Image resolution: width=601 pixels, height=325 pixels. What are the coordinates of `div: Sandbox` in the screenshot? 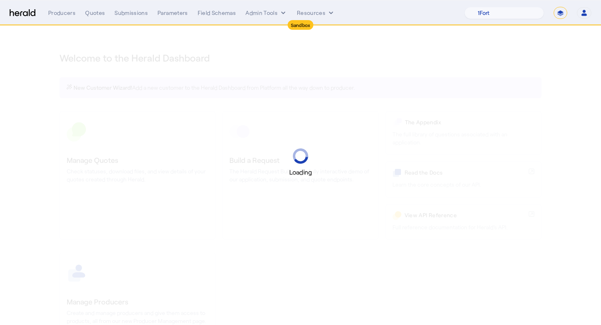 It's located at (301, 25).